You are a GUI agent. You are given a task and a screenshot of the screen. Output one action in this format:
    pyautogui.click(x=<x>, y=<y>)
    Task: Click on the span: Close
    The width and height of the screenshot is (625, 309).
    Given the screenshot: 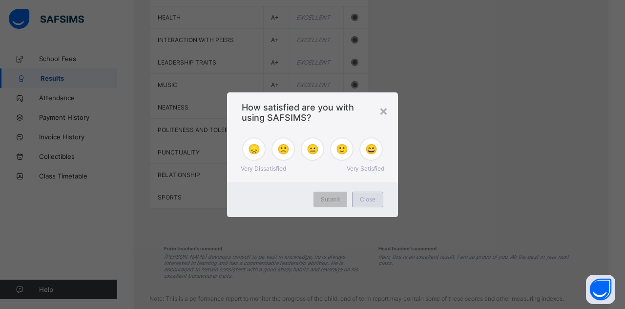 What is the action you would take?
    pyautogui.click(x=368, y=199)
    